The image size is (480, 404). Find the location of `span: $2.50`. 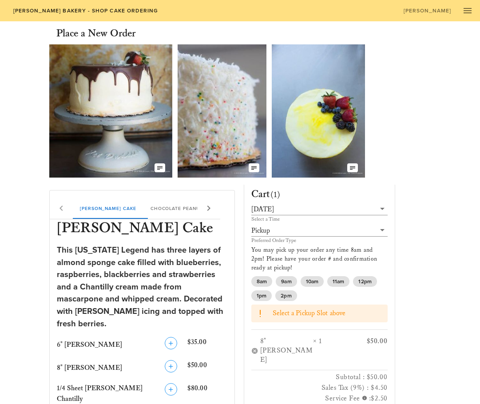

span: $2.50 is located at coordinates (379, 398).